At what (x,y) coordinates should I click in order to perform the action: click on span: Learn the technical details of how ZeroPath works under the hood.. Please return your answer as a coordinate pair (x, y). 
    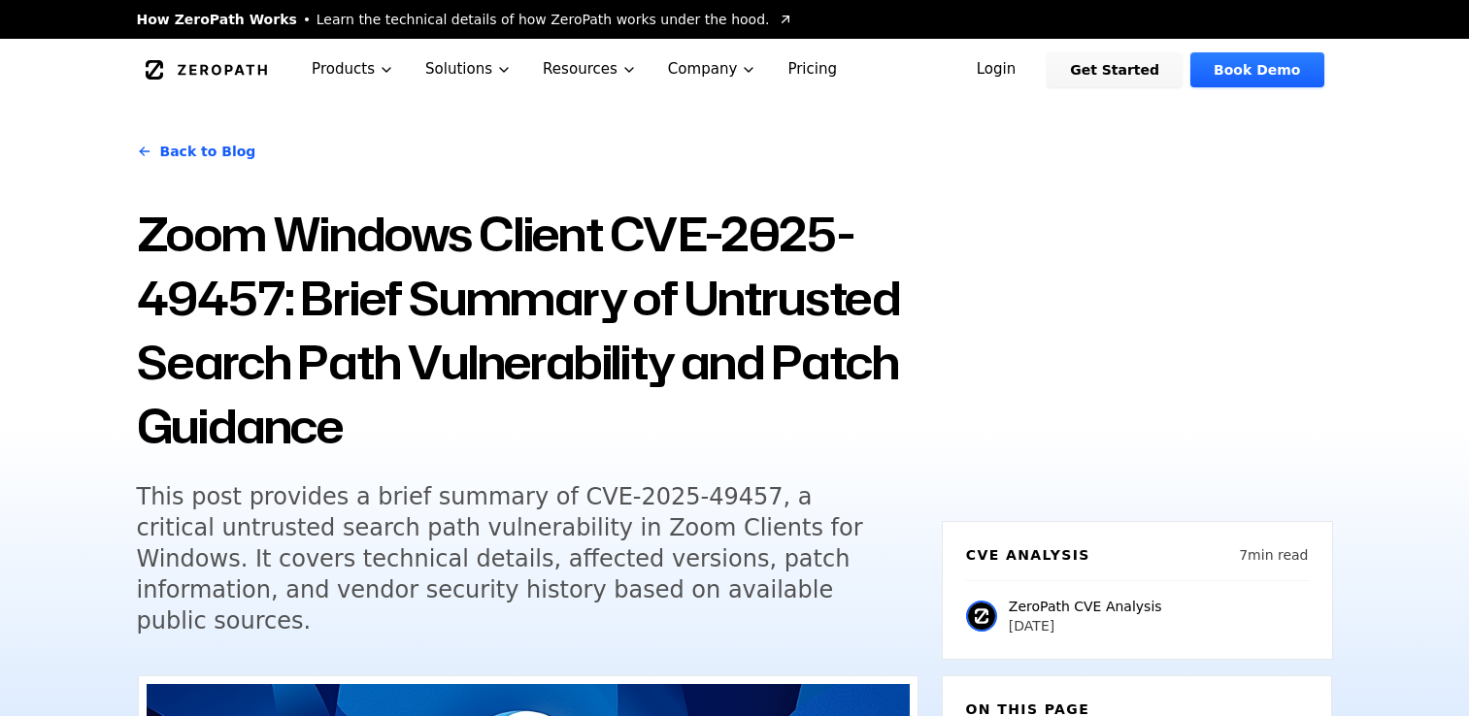
    Looking at the image, I should click on (543, 19).